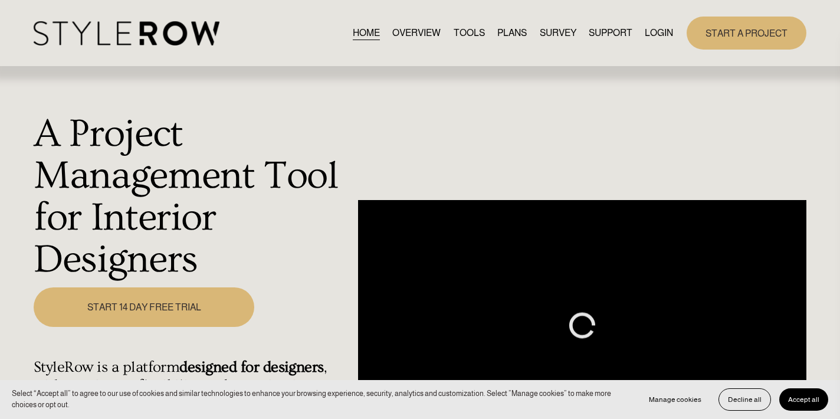 This screenshot has width=840, height=419. I want to click on span: Manage cookies, so click(674, 399).